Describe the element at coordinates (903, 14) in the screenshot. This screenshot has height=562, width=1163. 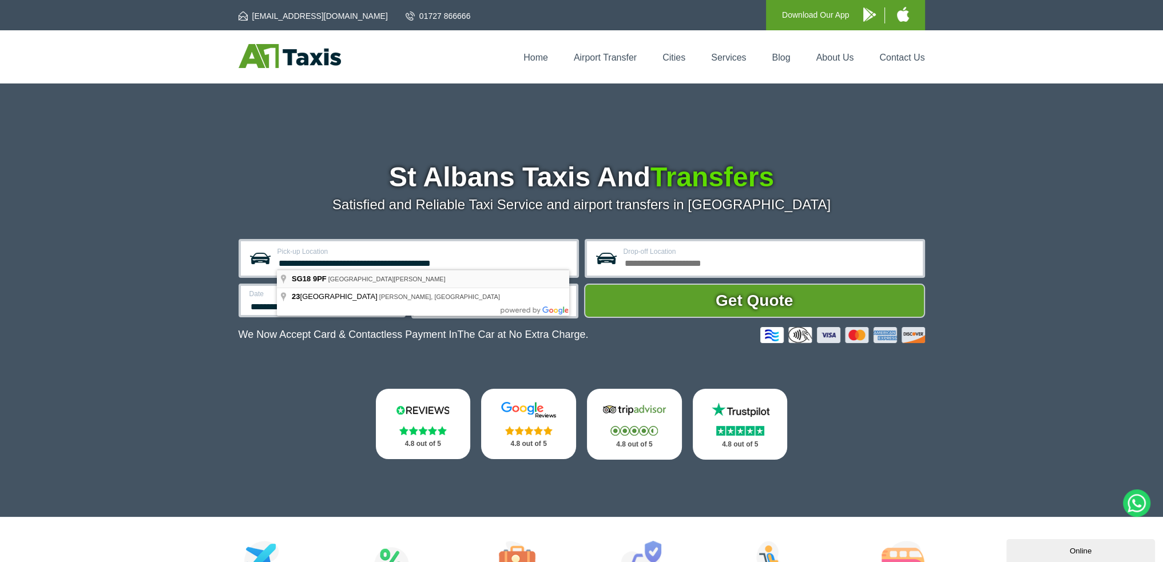
I see `img: A1 Taxis iPhone App` at that location.